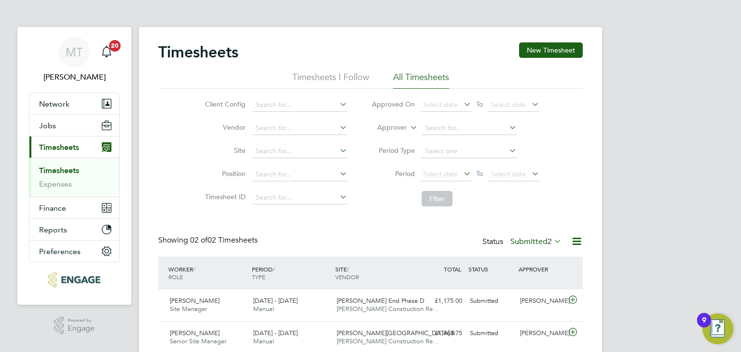 The width and height of the screenshot is (741, 352). Describe the element at coordinates (74, 326) in the screenshot. I see `a: Powered byEngage` at that location.